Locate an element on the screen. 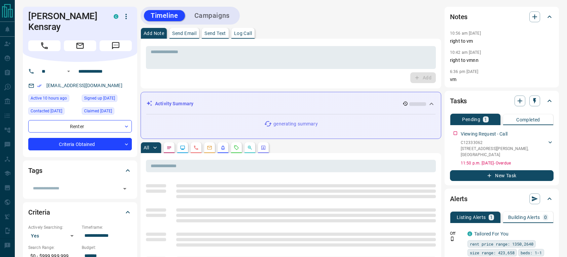 Image resolution: width=567 pixels, height=257 pixels. p: Budget: is located at coordinates (107, 247).